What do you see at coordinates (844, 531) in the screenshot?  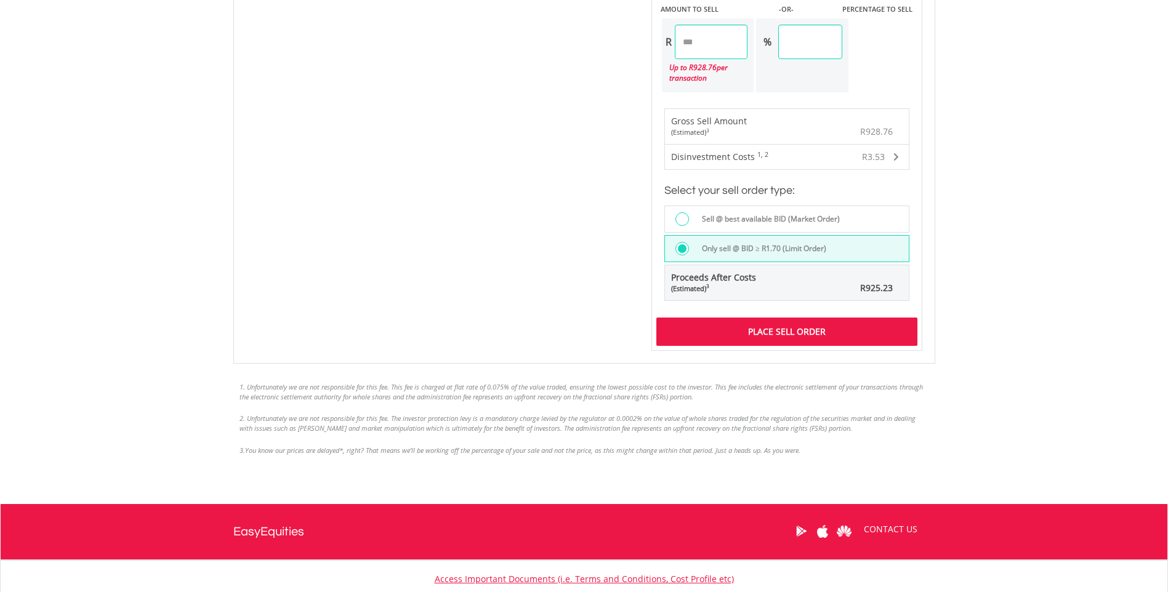 I see `a: Huawei` at bounding box center [844, 531].